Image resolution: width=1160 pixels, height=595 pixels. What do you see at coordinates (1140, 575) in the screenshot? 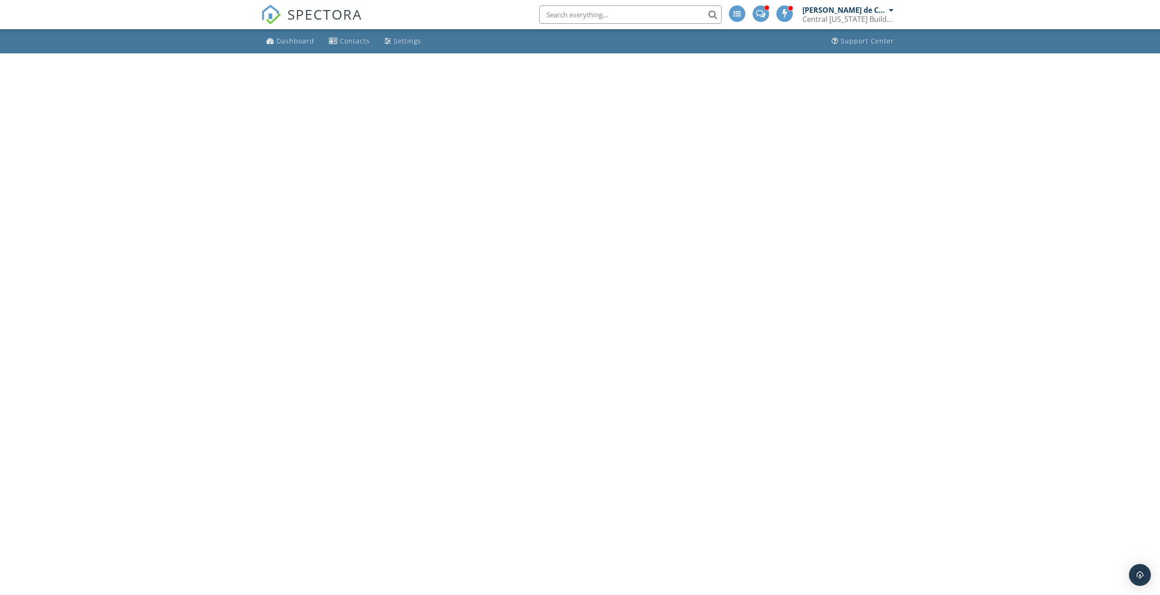
I see `div: Open Intercom Messenger` at bounding box center [1140, 575].